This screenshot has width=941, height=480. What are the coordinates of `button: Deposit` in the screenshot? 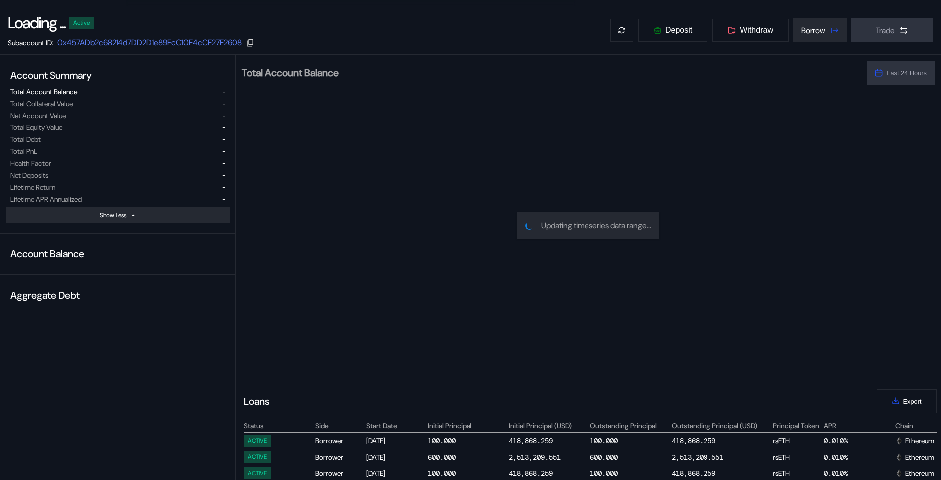 It's located at (672, 30).